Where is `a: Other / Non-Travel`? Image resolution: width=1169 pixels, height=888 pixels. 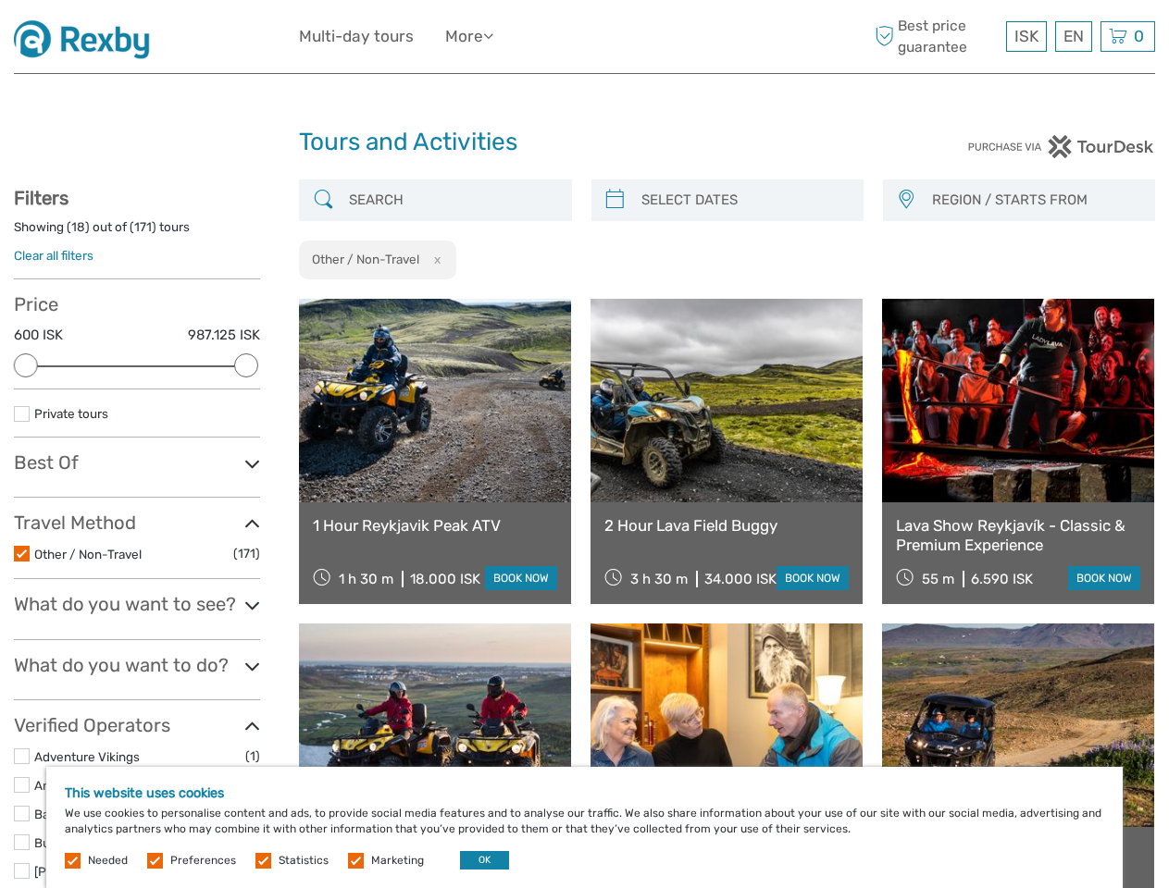
a: Other / Non-Travel is located at coordinates (88, 554).